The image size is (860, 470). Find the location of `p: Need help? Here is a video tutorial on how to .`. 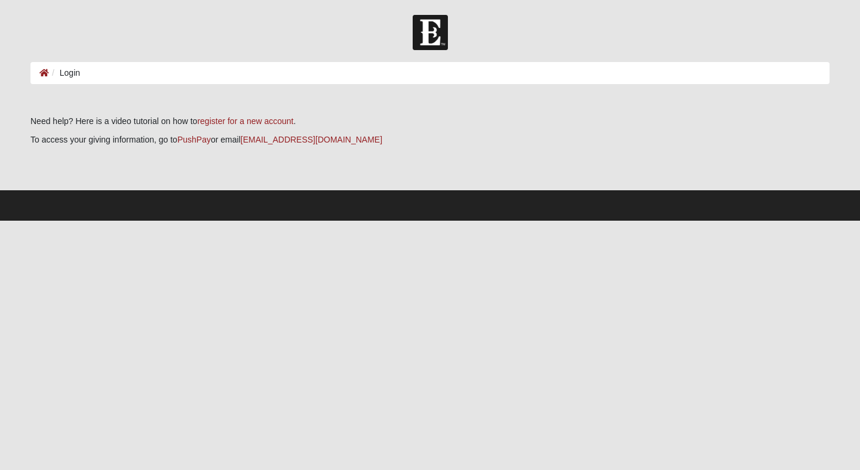

p: Need help? Here is a video tutorial on how to . is located at coordinates (430, 121).